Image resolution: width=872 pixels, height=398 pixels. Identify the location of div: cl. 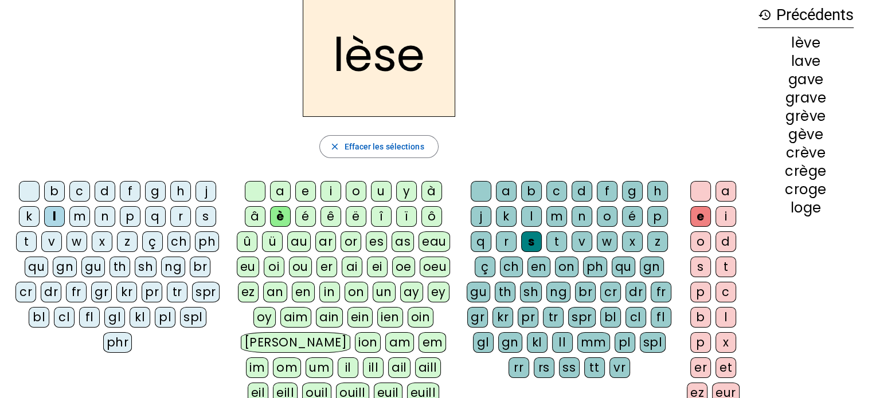
(64, 318).